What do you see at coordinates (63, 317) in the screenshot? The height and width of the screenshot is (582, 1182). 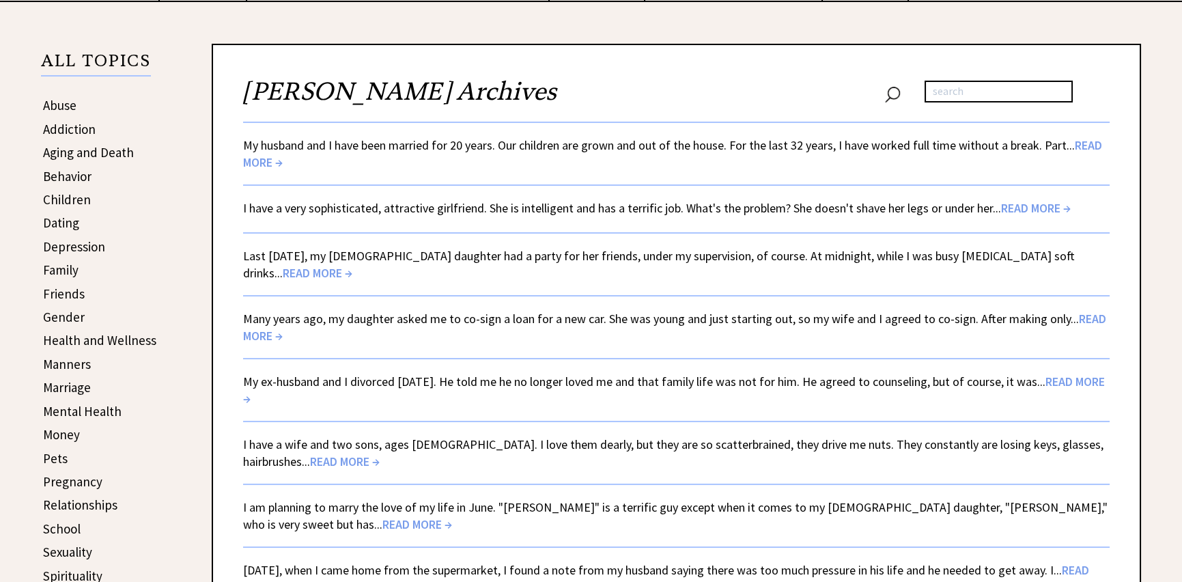 I see `a: Gender` at bounding box center [63, 317].